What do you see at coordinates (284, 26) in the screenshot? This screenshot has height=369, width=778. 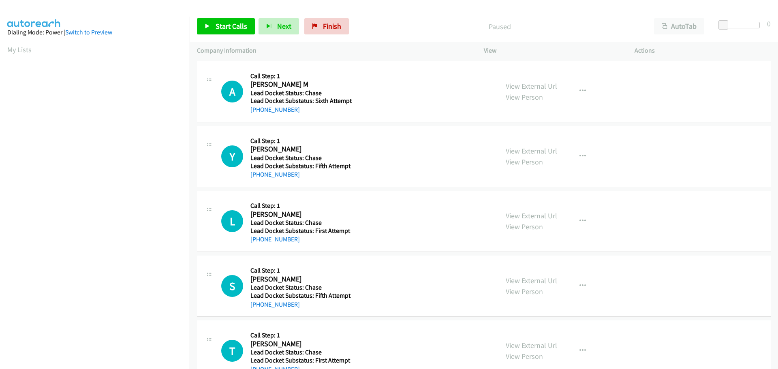 I see `span: Next` at bounding box center [284, 26].